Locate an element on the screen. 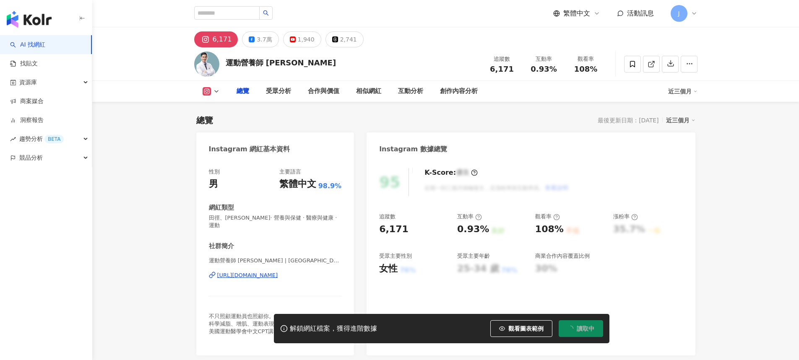 This screenshot has width=799, height=360. span: 繁體中文 is located at coordinates (576, 13).